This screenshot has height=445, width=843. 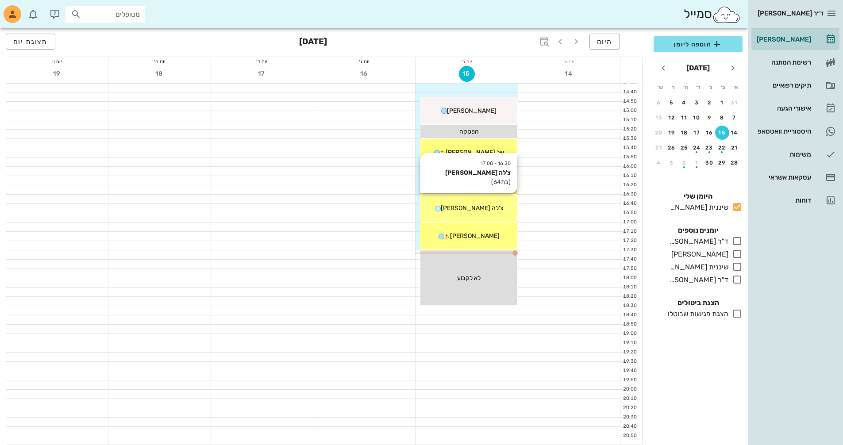 I want to click on div: 13, so click(x=659, y=118).